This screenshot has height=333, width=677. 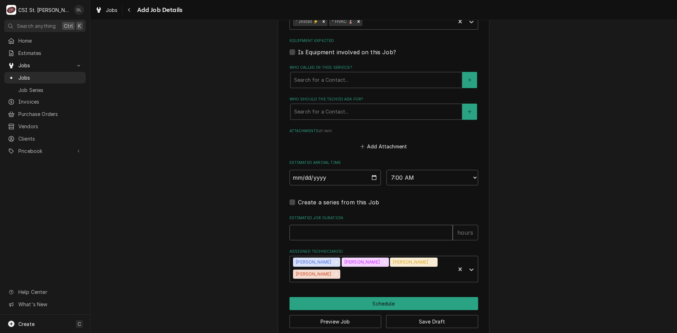 I want to click on div: Estimated Arrival Time, so click(x=384, y=173).